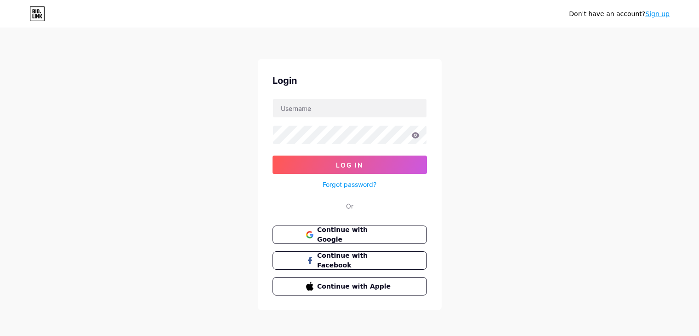 The width and height of the screenshot is (699, 336). What do you see at coordinates (349, 184) in the screenshot?
I see `a: Forgot password?` at bounding box center [349, 184].